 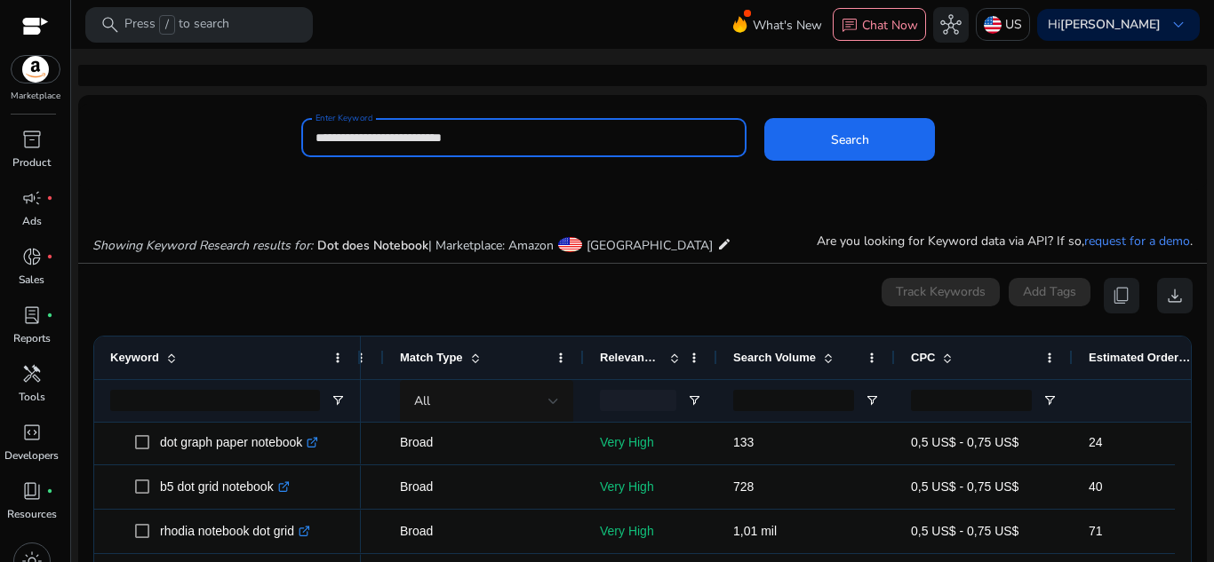 I want to click on img: amazon.svg, so click(x=36, y=69).